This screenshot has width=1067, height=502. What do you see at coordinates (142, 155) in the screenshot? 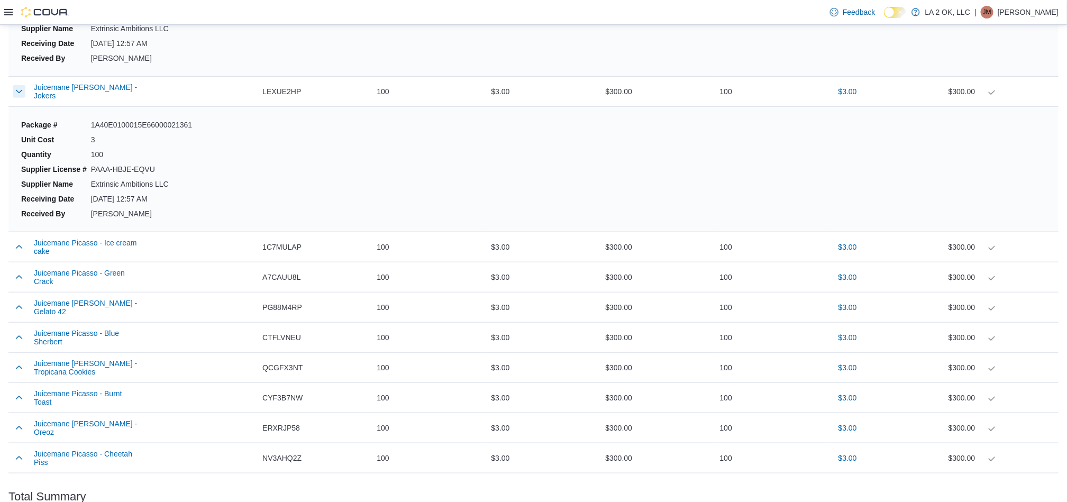
I see `dd: 100` at bounding box center [142, 155].